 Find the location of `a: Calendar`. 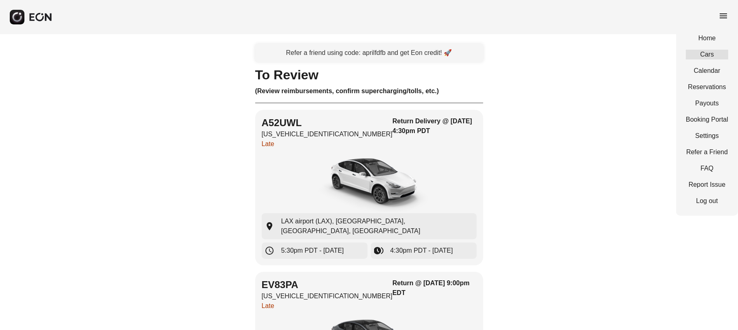

a: Calendar is located at coordinates (707, 71).